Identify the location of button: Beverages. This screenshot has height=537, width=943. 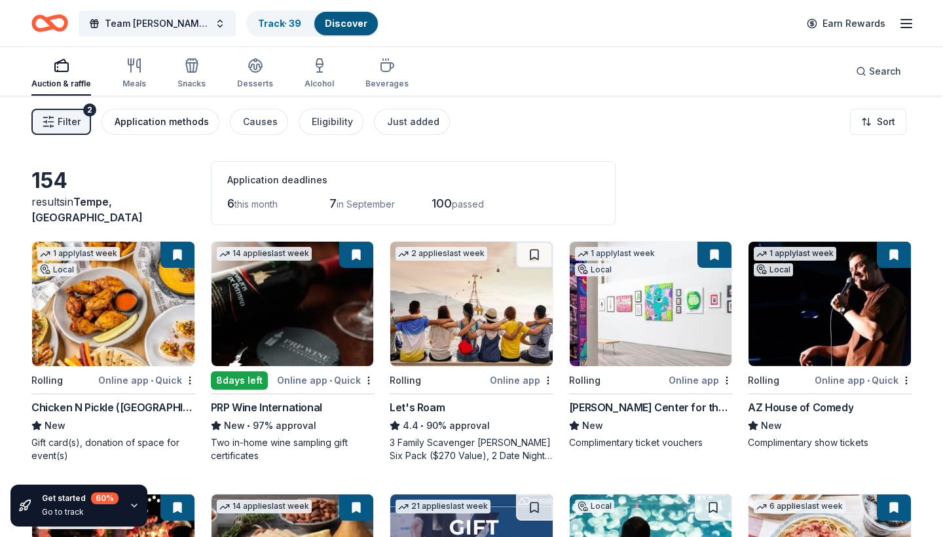
(387, 74).